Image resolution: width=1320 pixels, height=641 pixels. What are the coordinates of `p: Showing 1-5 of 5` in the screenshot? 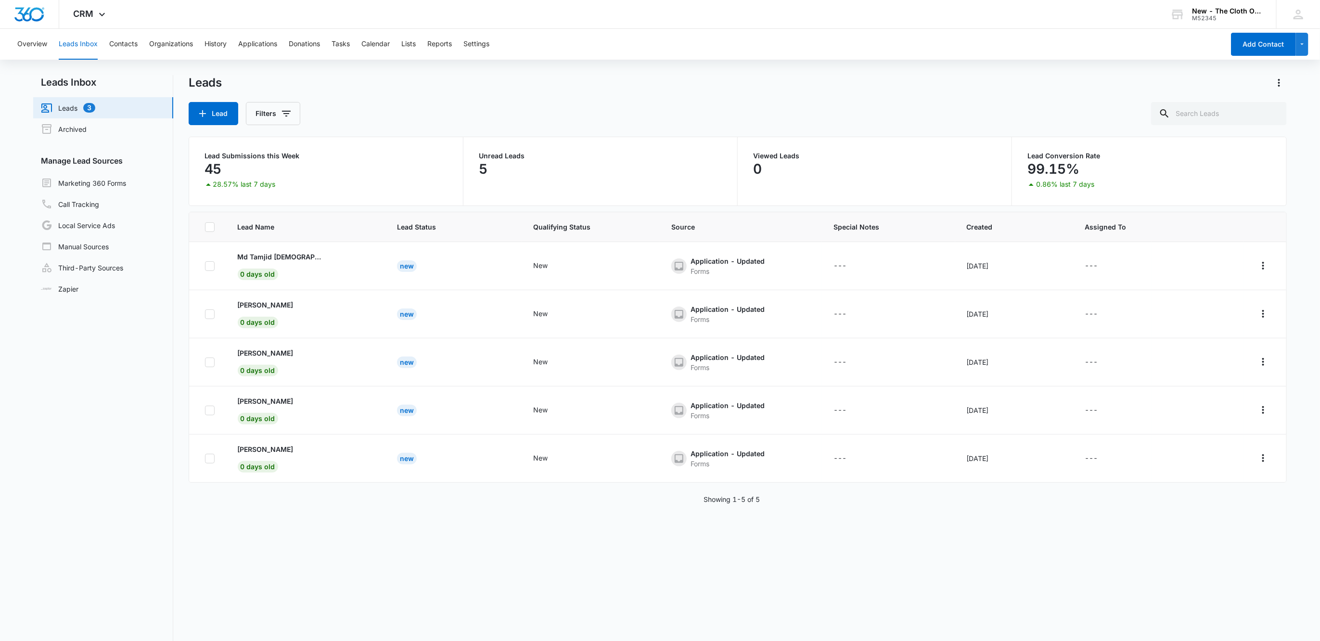 It's located at (732, 499).